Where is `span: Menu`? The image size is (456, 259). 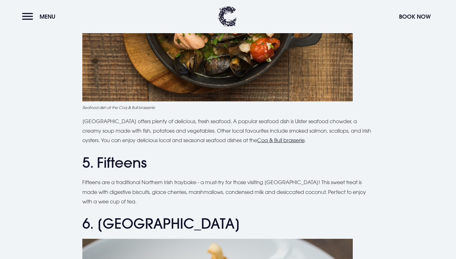
span: Menu is located at coordinates (47, 16).